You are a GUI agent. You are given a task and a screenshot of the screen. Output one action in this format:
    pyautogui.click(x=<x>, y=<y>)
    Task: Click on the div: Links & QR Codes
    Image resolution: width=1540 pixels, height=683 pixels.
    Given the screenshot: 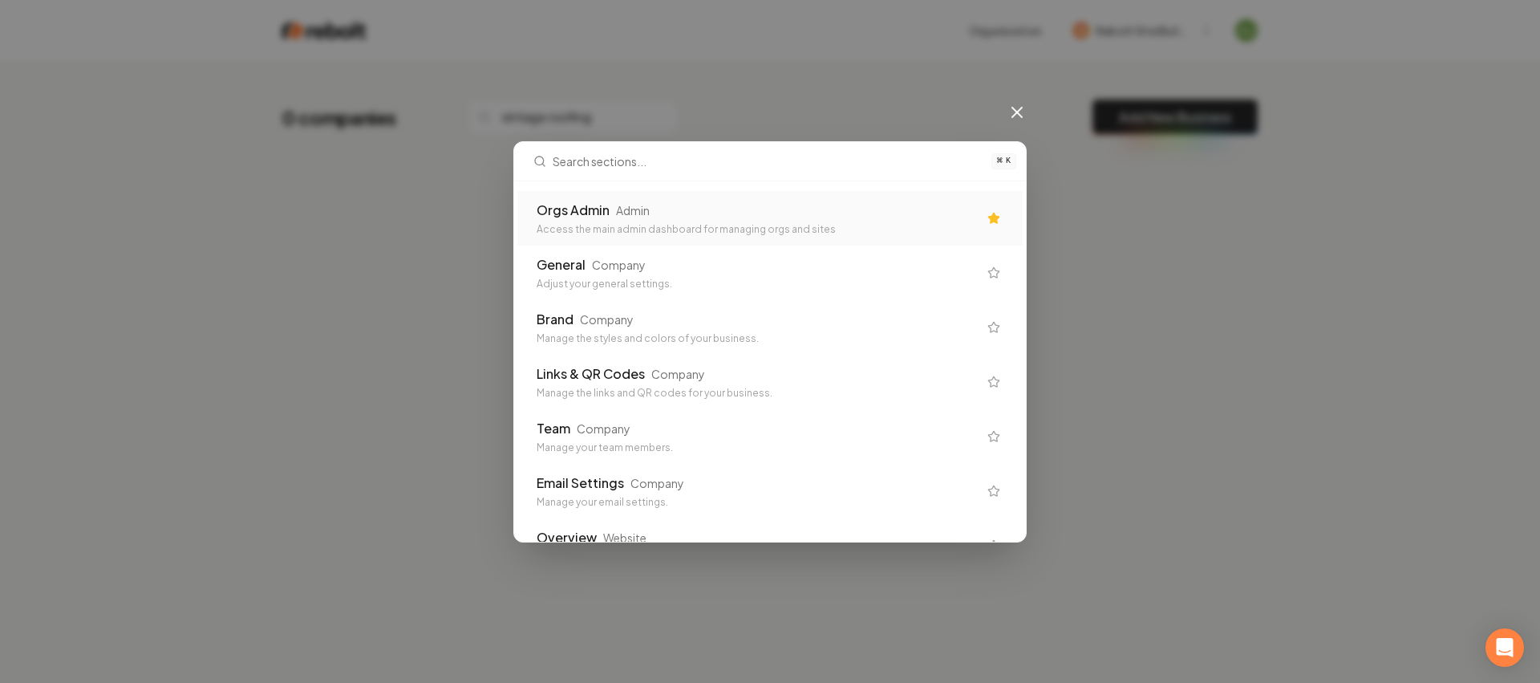 What is the action you would take?
    pyautogui.click(x=591, y=374)
    